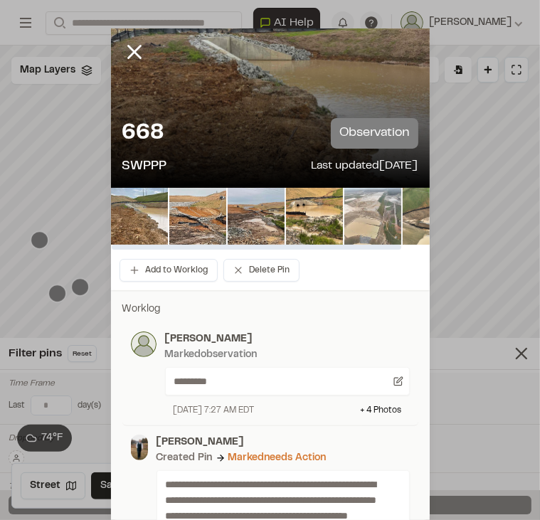 Image resolution: width=540 pixels, height=520 pixels. Describe the element at coordinates (277, 458) in the screenshot. I see `div: Marked needs action` at that location.